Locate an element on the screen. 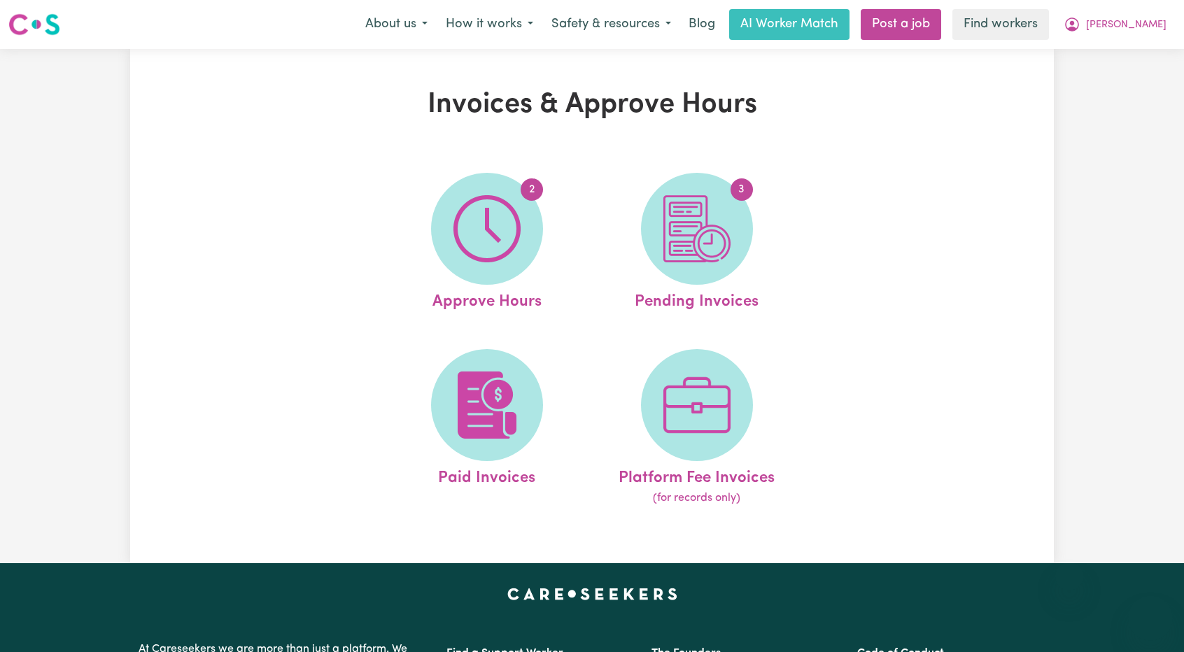 This screenshot has width=1184, height=652. span: Paid Invoices is located at coordinates (486, 476).